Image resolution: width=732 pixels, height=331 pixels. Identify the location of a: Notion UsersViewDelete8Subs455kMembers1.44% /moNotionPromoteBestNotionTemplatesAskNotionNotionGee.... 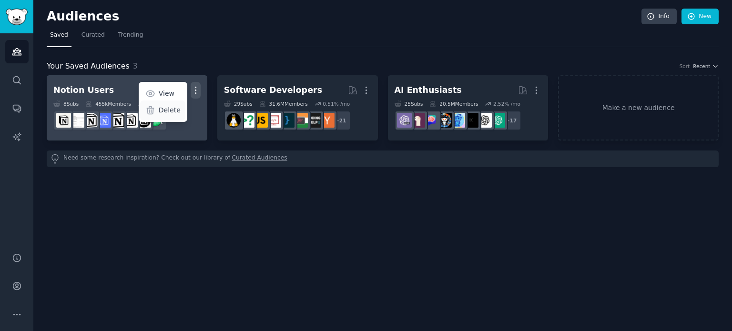
(127, 108).